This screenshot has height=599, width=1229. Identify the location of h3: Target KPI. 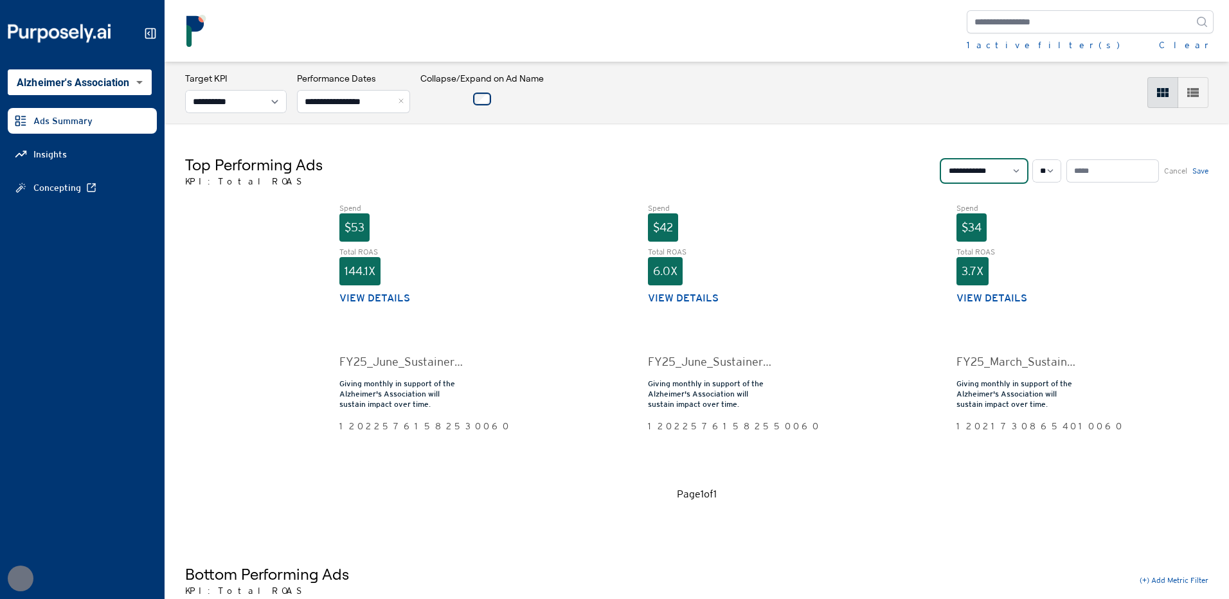
(236, 78).